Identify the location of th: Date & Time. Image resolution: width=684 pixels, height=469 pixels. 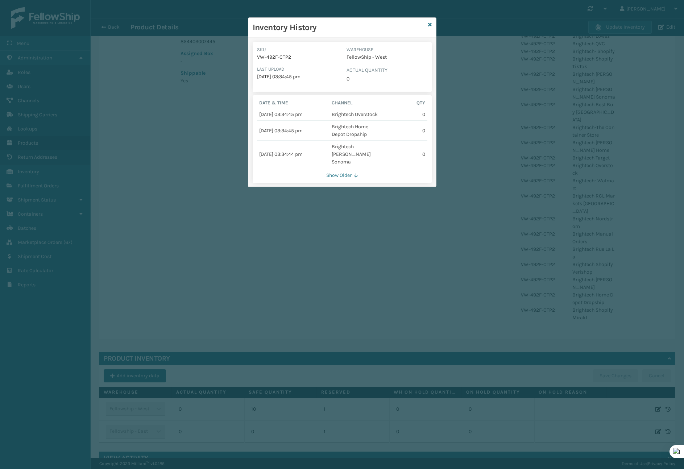
(293, 104).